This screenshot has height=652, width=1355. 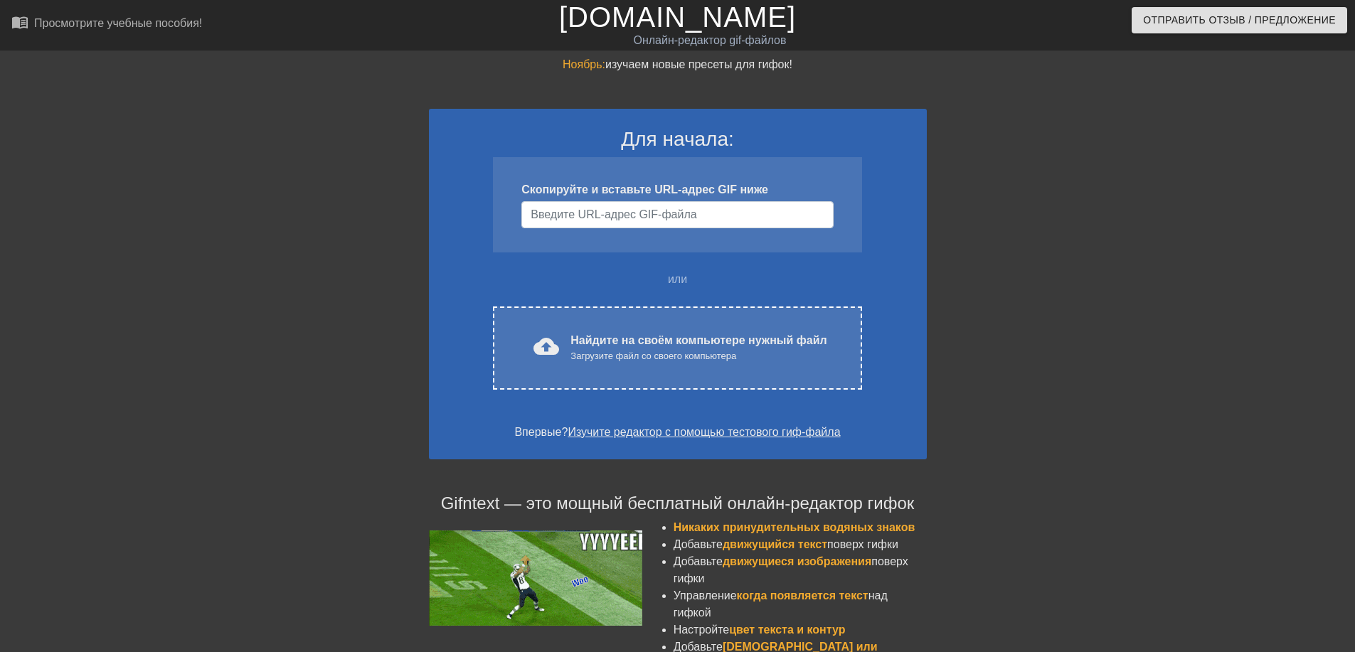 What do you see at coordinates (787, 630) in the screenshot?
I see `ya-tr-span: цвет текста и контур` at bounding box center [787, 630].